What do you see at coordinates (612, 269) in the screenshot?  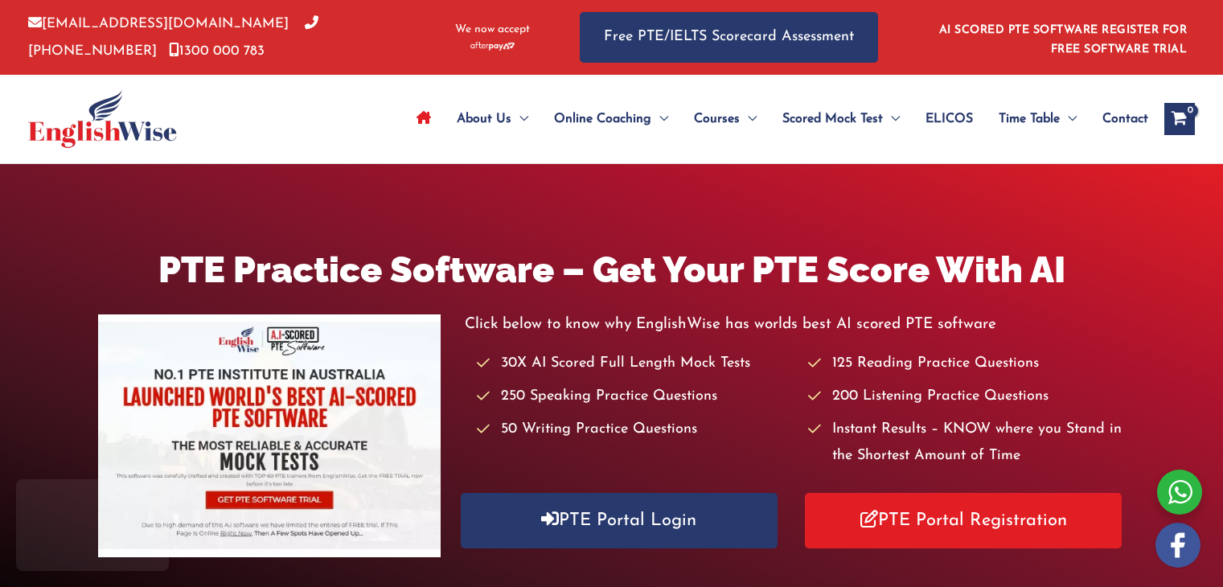 I see `h1: PTE Practice Software – Get Your PTE Score With AI` at bounding box center [612, 269].